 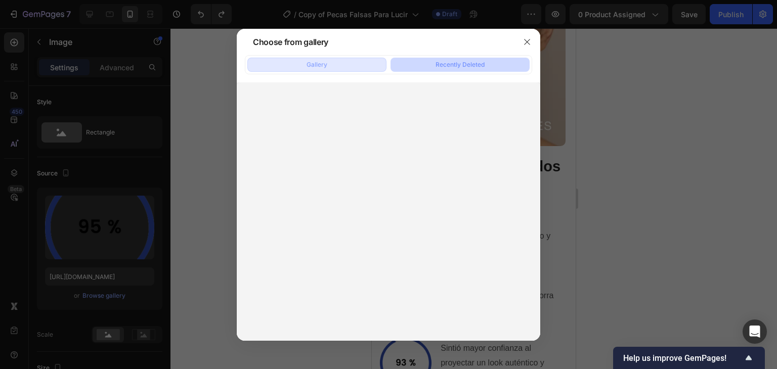 What do you see at coordinates (131, 335) in the screenshot?
I see `p: Sintió mayor confianza al proyectar un look auténtico y atractivo.` at bounding box center [131, 335].